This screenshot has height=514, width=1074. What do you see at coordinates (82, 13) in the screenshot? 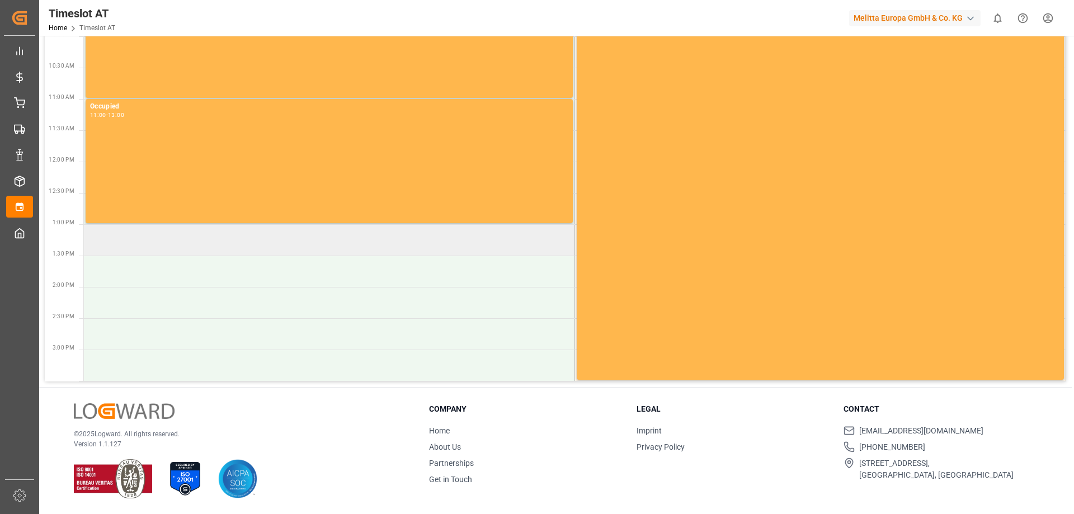
I see `div: Timeslot AT` at bounding box center [82, 13].